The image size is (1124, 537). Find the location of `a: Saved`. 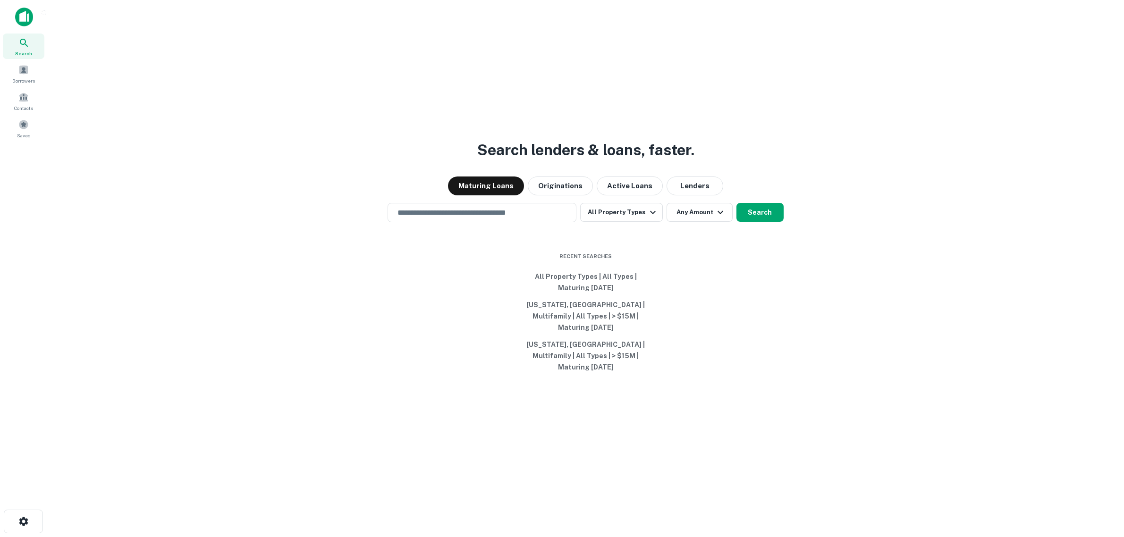

a: Saved is located at coordinates (24, 128).